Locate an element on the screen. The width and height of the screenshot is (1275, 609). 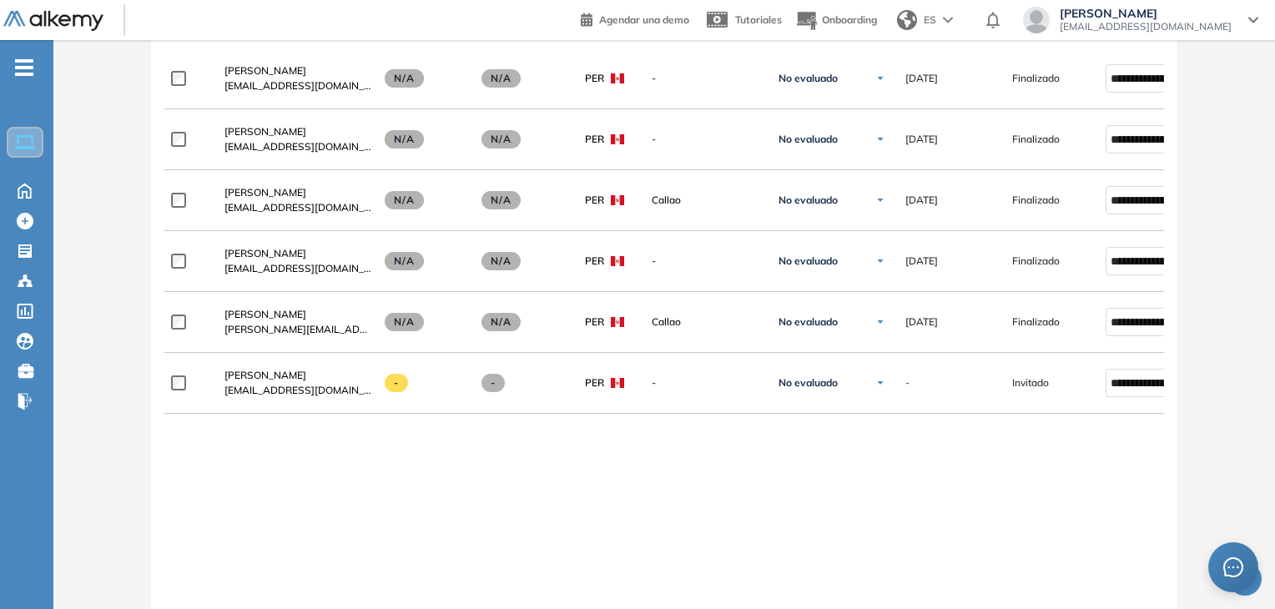
span: Tutoriales is located at coordinates (758, 19).